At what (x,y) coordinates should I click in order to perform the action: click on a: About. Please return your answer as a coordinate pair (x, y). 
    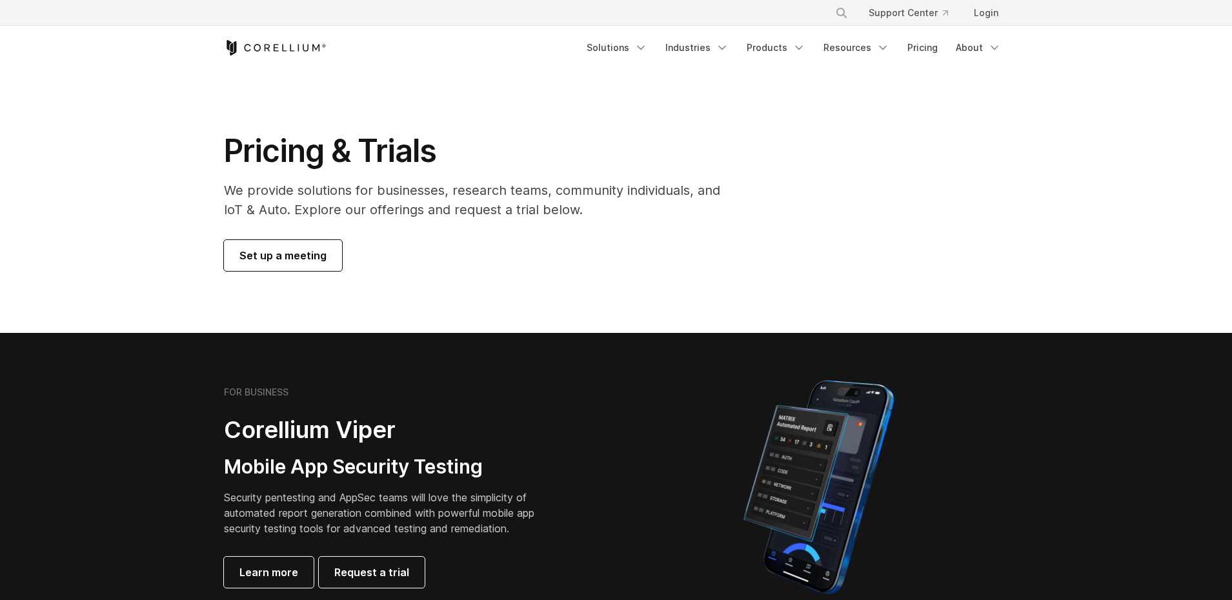
    Looking at the image, I should click on (978, 48).